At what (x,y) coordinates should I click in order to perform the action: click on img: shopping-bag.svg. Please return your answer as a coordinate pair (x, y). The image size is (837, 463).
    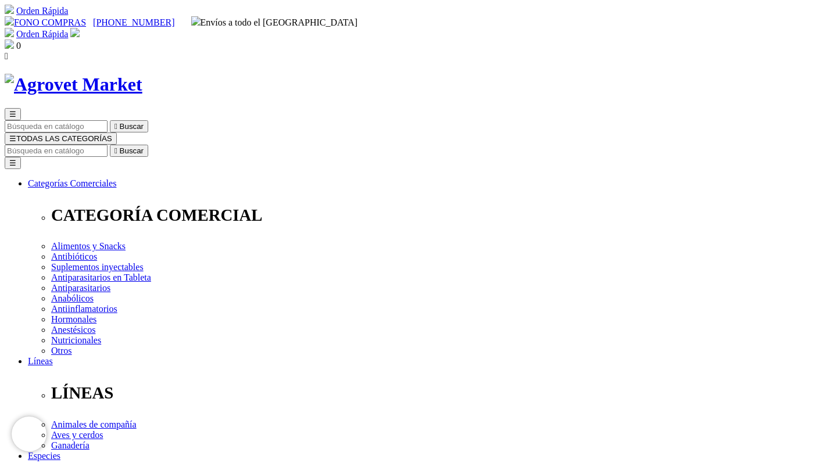
    Looking at the image, I should click on (9, 44).